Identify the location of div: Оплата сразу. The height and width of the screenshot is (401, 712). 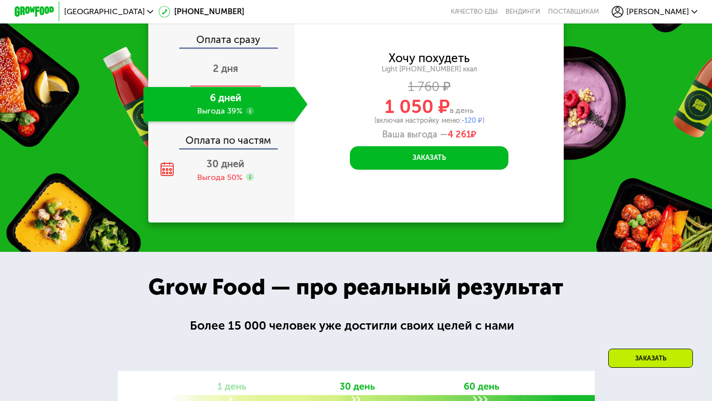
(222, 41).